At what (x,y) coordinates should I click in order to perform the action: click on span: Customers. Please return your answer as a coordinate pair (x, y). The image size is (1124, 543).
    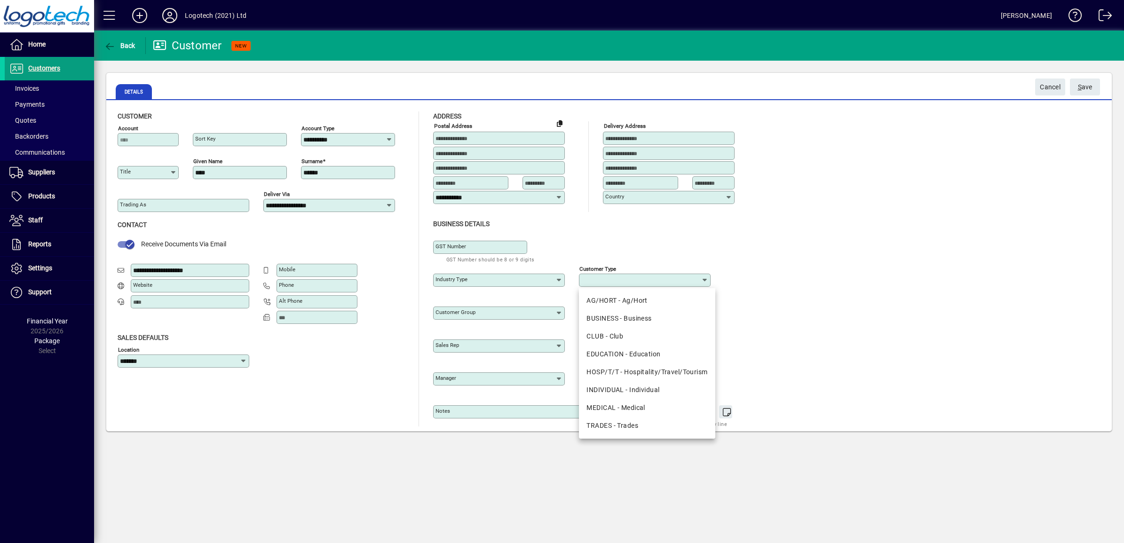
    Looking at the image, I should click on (44, 68).